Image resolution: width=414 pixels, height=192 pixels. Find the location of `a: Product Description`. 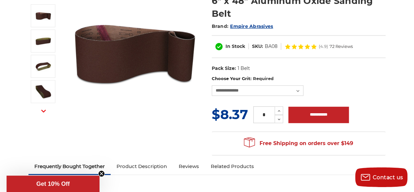

a: Product Description is located at coordinates (142, 166).